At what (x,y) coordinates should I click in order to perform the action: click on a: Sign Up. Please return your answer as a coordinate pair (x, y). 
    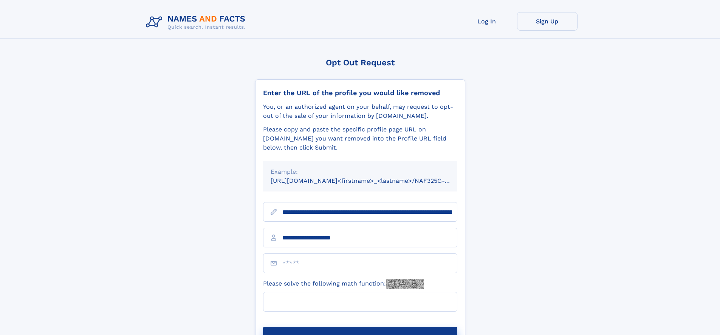
    Looking at the image, I should click on (548, 21).